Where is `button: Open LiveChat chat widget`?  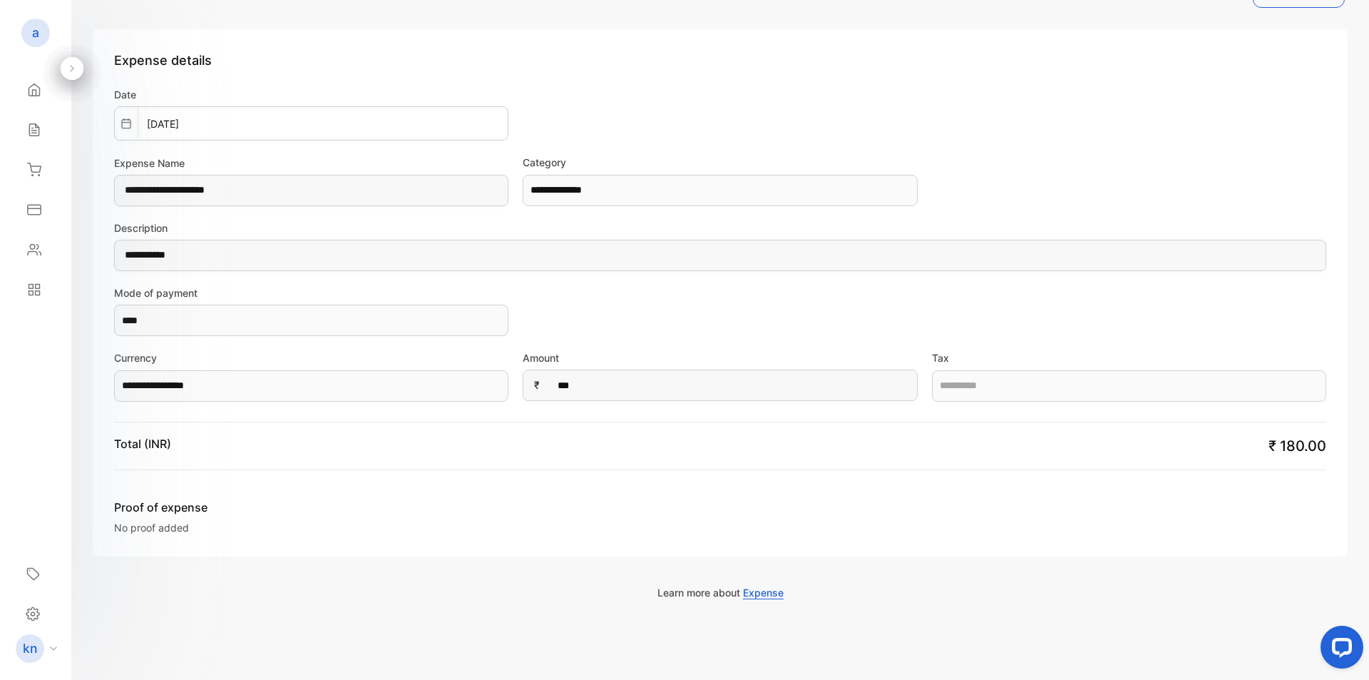
button: Open LiveChat chat widget is located at coordinates (33, 27).